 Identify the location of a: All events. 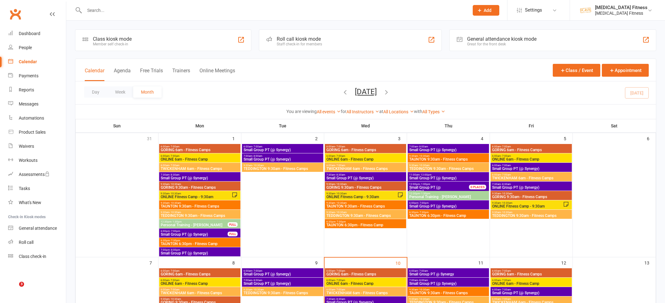
(329, 112).